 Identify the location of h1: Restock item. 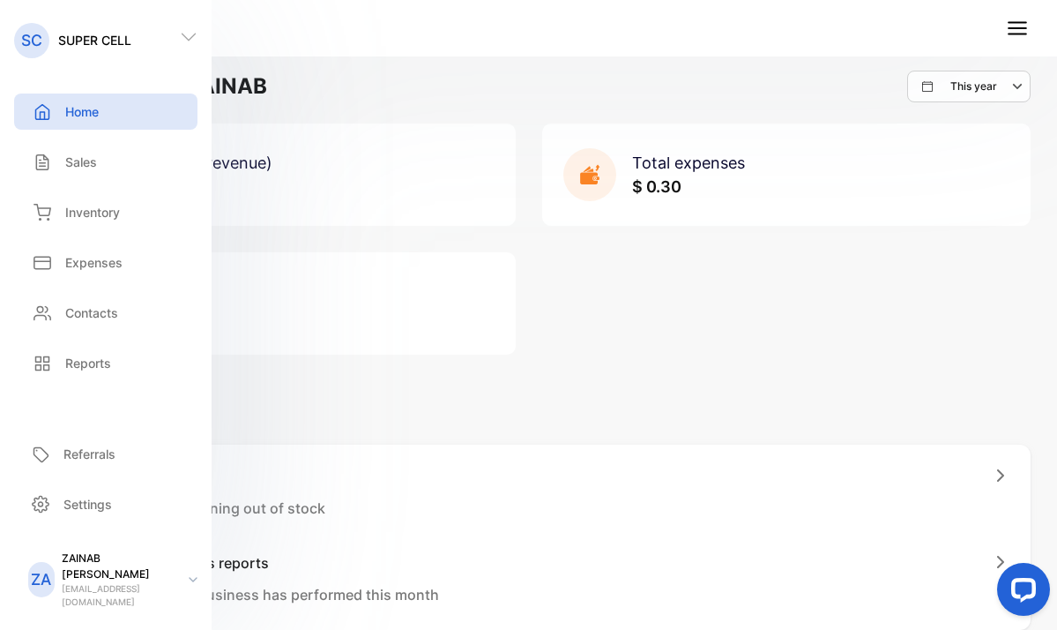
(213, 476).